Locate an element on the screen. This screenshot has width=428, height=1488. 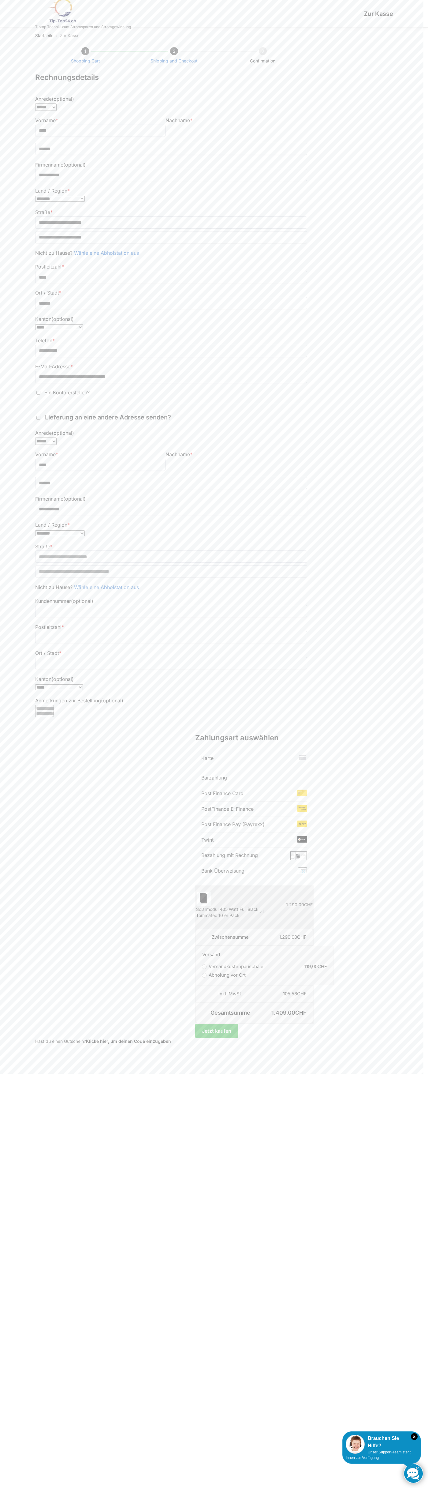
a: Gutscheincode eingeben is located at coordinates (129, 1041).